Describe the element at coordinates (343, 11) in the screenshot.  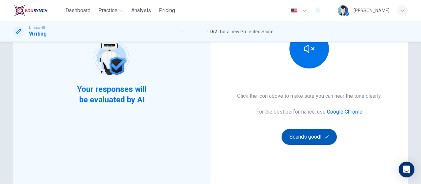
I see `img: Profile picture` at that location.